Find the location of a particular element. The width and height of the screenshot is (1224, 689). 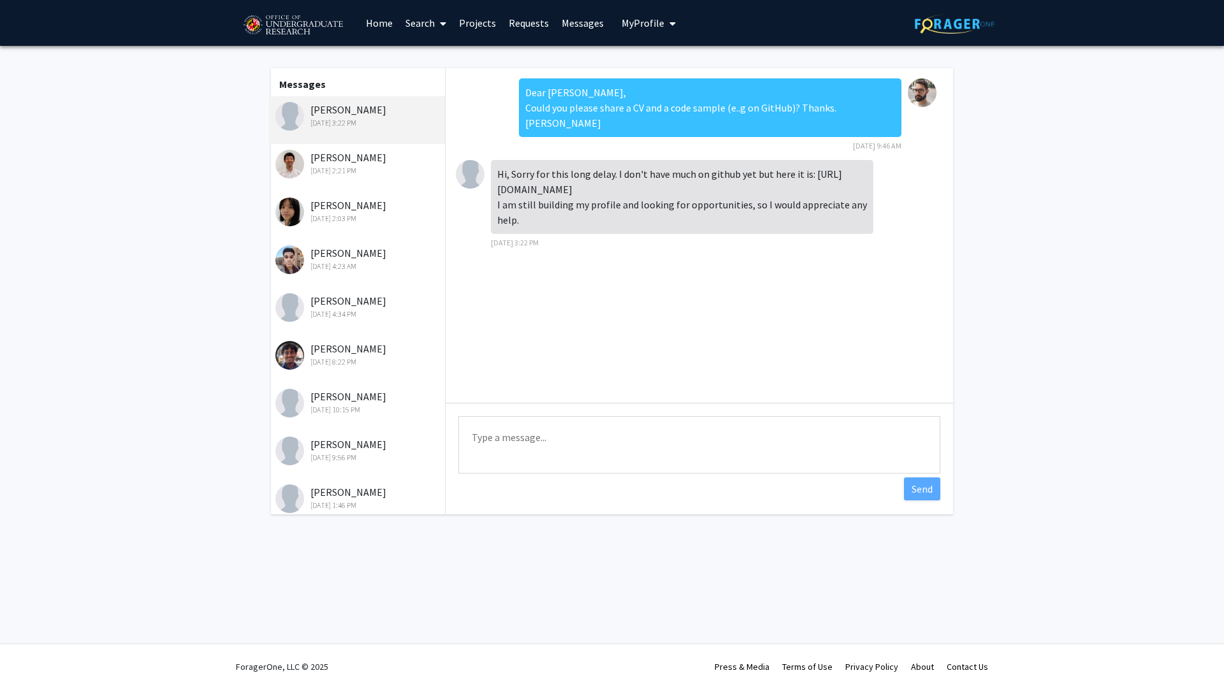

img: Jonathan Solomon is located at coordinates (289, 307).